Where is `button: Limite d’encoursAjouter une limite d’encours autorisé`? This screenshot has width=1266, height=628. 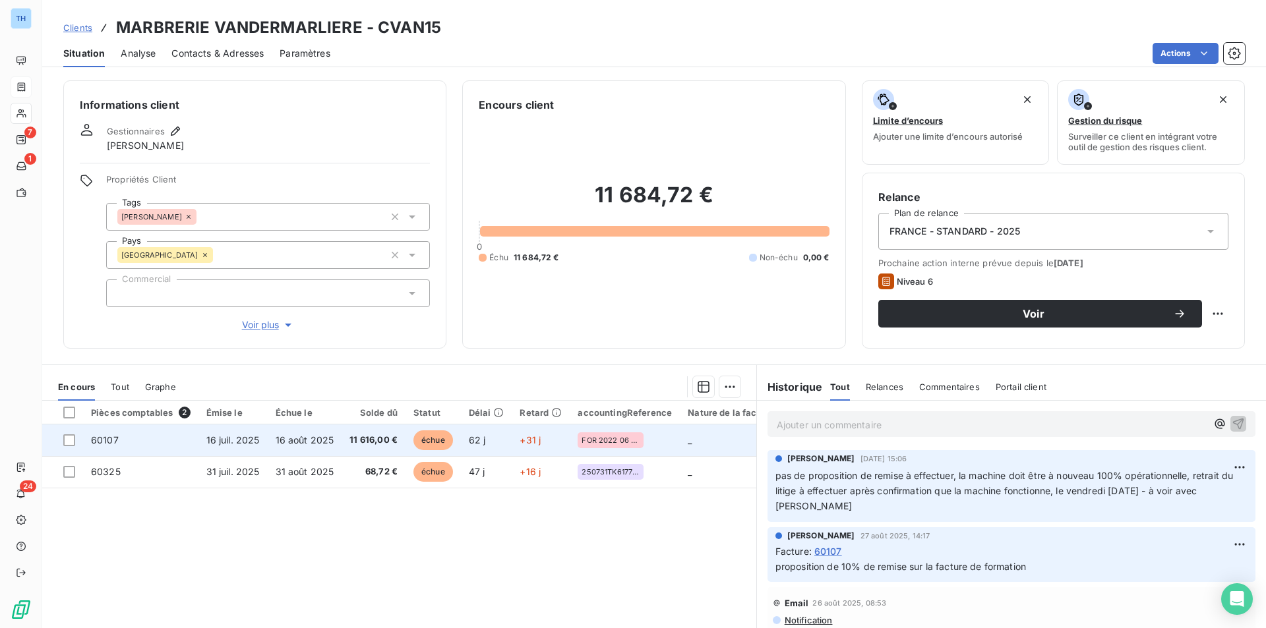 button: Limite d’encoursAjouter une limite d’encours autorisé is located at coordinates (955, 123).